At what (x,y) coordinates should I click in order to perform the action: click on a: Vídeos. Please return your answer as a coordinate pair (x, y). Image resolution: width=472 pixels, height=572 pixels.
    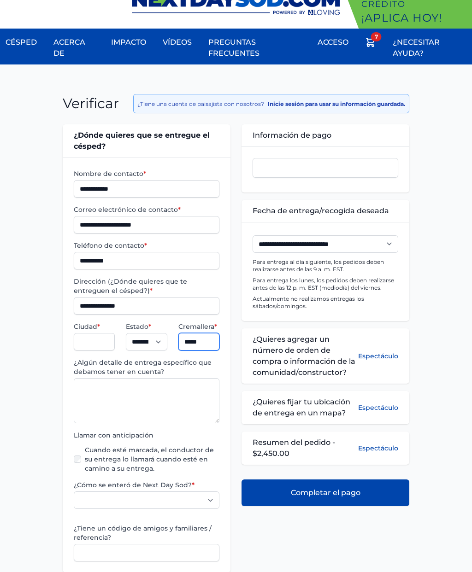
    Looking at the image, I should click on (177, 42).